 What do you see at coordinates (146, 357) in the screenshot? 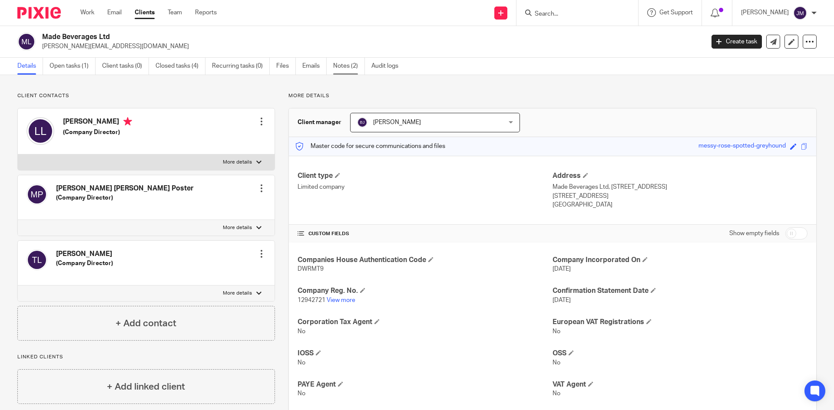
I see `p: Linked clients` at bounding box center [146, 357].